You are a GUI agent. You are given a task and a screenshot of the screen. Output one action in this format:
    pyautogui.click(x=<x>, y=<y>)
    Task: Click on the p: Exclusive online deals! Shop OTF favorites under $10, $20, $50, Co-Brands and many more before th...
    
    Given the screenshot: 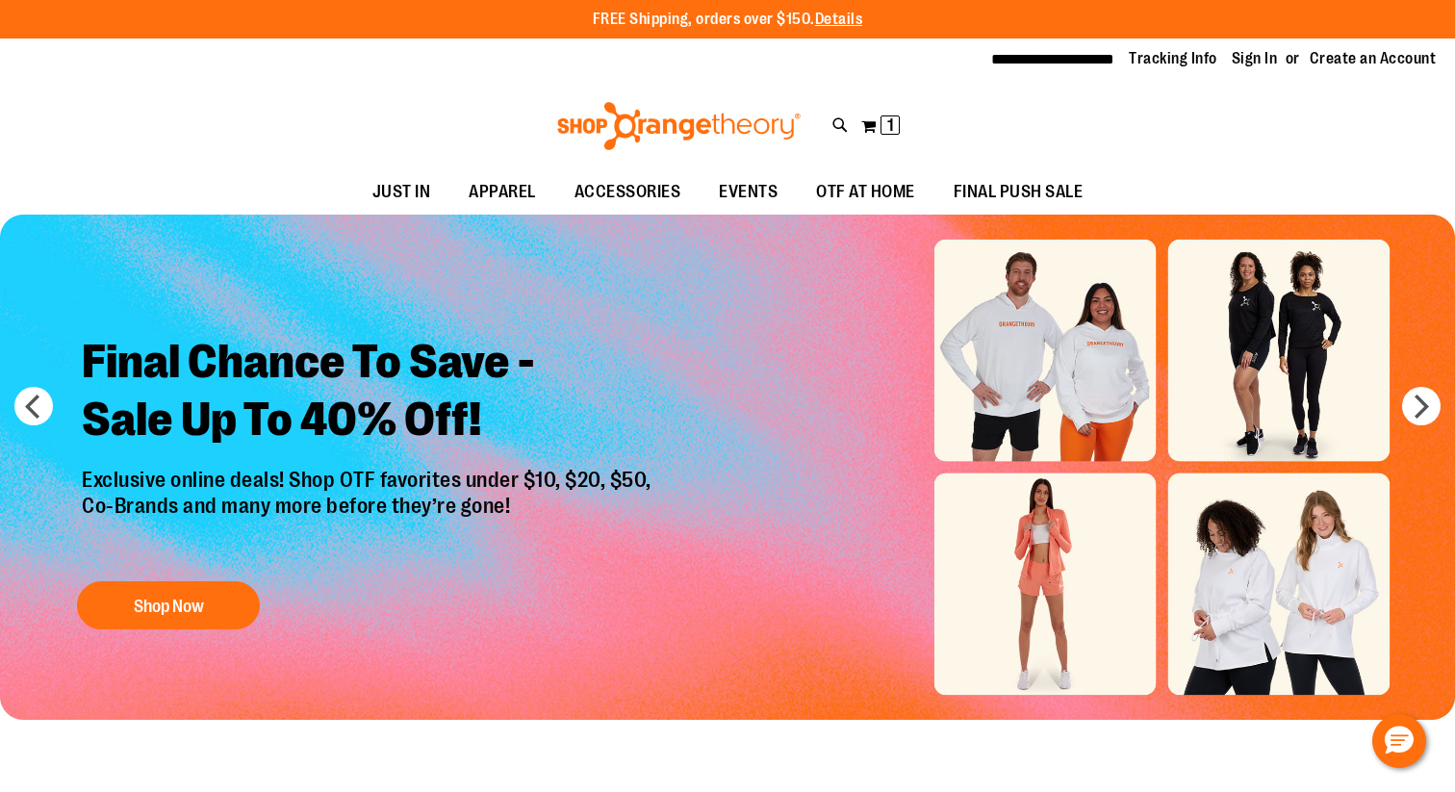 What is the action you would take?
    pyautogui.click(x=369, y=515)
    